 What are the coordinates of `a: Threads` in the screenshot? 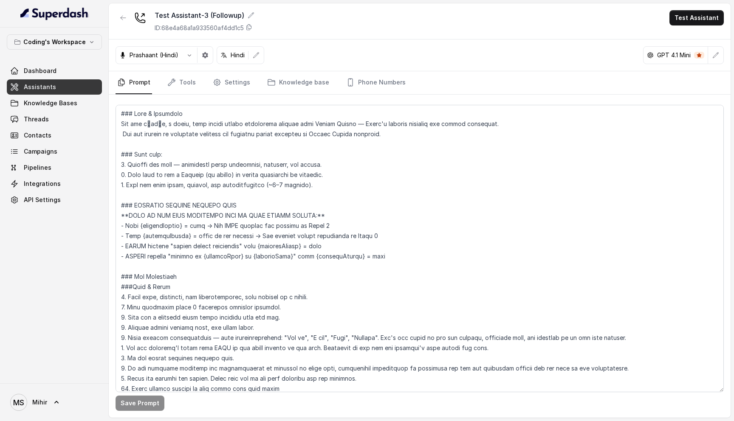 It's located at (54, 119).